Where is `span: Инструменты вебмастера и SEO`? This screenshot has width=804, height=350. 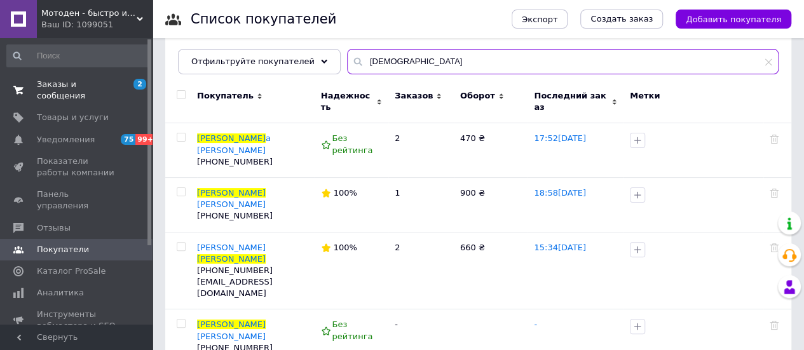 span: Инструменты вебмастера и SEO is located at coordinates (77, 320).